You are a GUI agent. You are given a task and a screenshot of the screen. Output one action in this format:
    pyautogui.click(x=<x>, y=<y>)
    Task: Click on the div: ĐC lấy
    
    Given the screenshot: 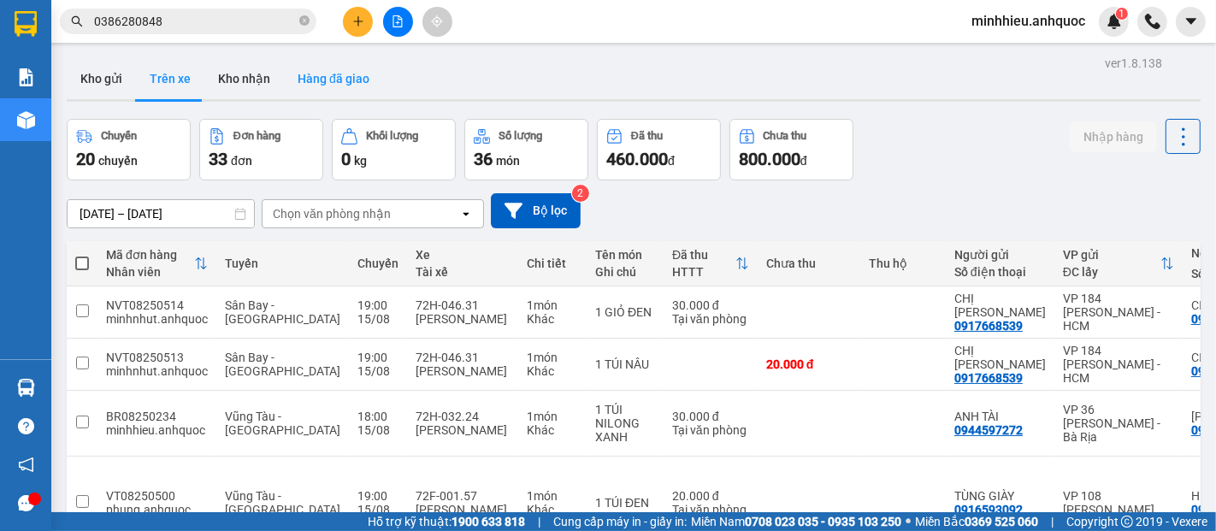 What is the action you would take?
    pyautogui.click(x=1112, y=272)
    